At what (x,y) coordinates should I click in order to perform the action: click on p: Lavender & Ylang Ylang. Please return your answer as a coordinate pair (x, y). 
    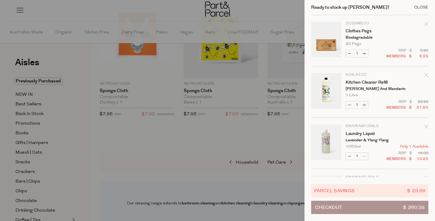
    Looking at the image, I should click on (369, 140).